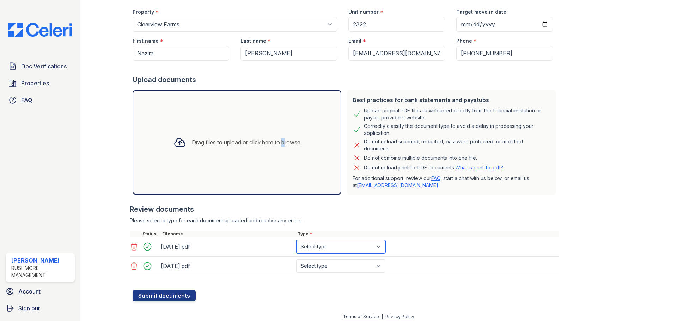  Describe the element at coordinates (253, 41) in the screenshot. I see `label: Last name` at that location.